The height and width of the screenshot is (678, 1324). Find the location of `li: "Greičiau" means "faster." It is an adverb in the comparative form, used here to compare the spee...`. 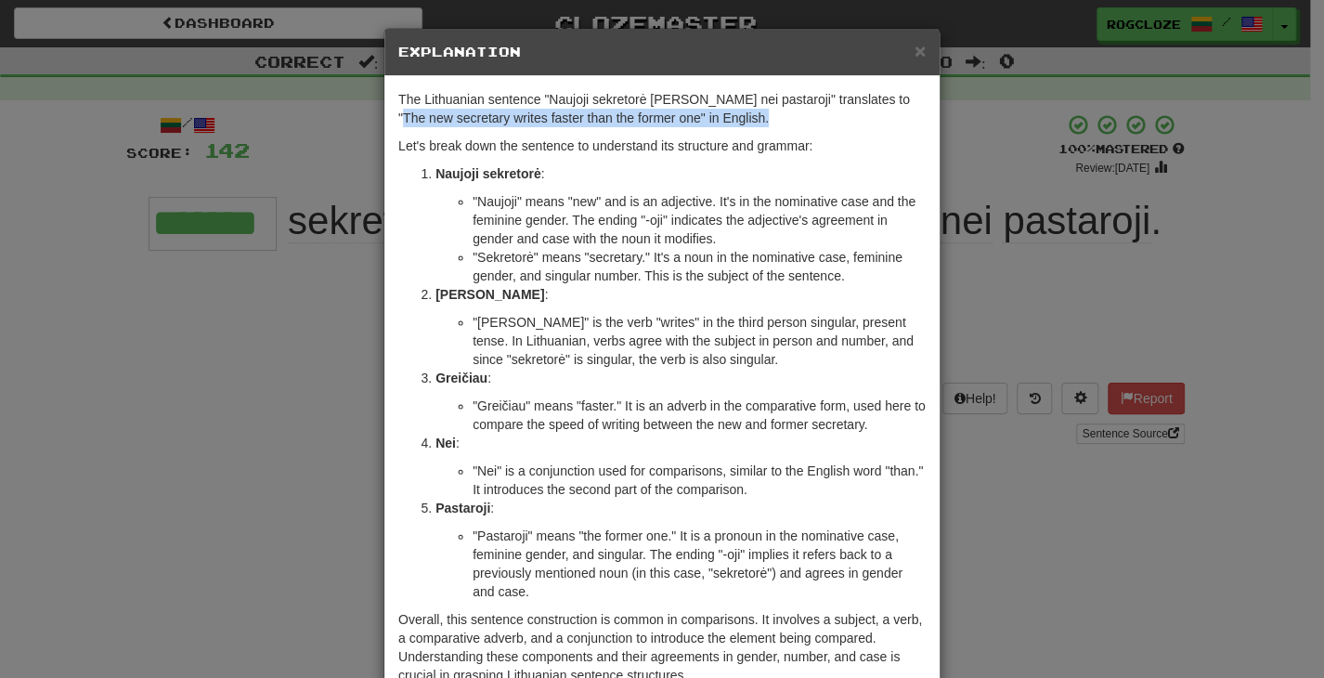

li: "Greičiau" means "faster." It is an adverb in the comparative form, used here to compare the spee... is located at coordinates (699, 415).